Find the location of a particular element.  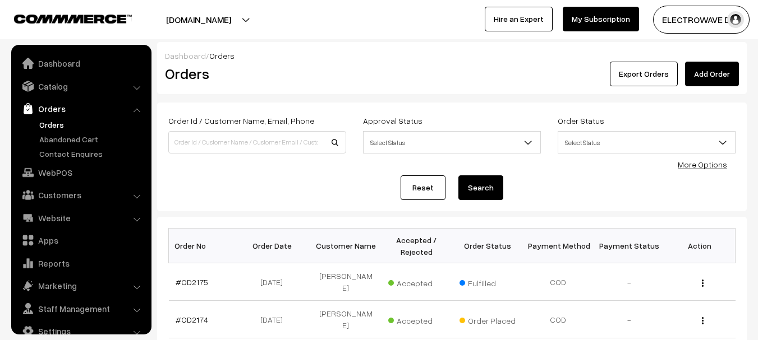

a: Add Order is located at coordinates (712, 74).